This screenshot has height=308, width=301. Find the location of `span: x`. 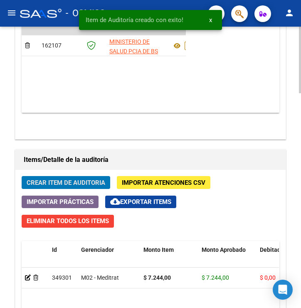

span: x is located at coordinates (211, 20).